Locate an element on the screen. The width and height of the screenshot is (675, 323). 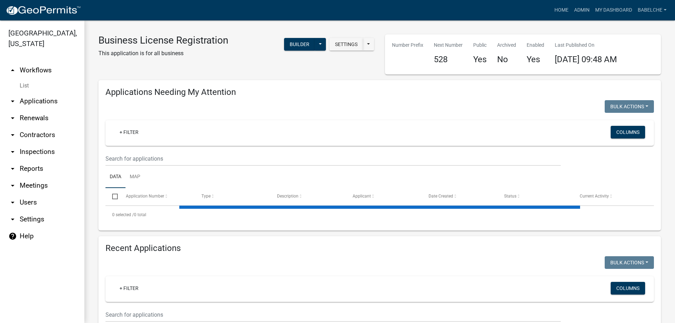
span: Date Created is located at coordinates (441, 196).